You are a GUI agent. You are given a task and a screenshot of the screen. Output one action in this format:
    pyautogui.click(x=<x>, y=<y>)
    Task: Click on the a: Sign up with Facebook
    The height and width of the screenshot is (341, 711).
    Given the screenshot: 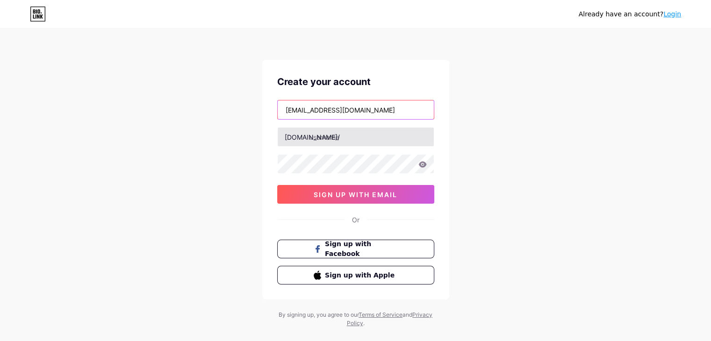 What is the action you would take?
    pyautogui.click(x=356, y=249)
    